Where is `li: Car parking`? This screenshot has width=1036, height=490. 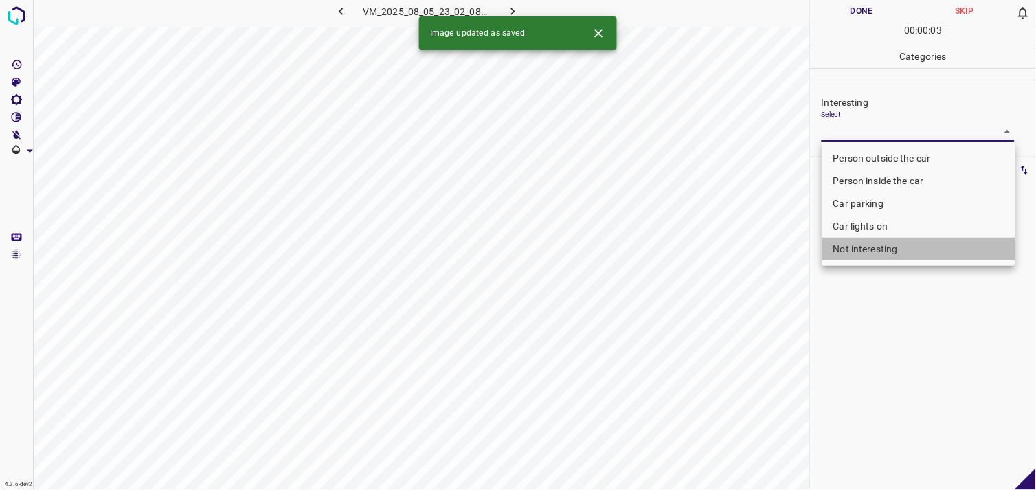 li: Car parking is located at coordinates (919, 203).